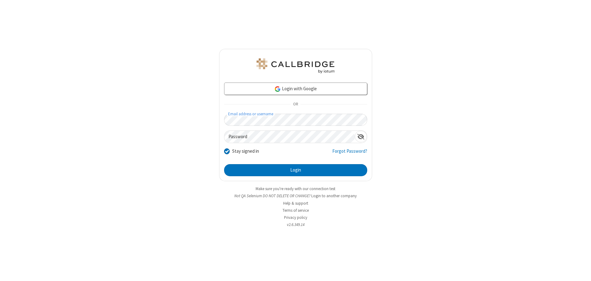  Describe the element at coordinates (289, 137) in the screenshot. I see `input: Password` at that location.